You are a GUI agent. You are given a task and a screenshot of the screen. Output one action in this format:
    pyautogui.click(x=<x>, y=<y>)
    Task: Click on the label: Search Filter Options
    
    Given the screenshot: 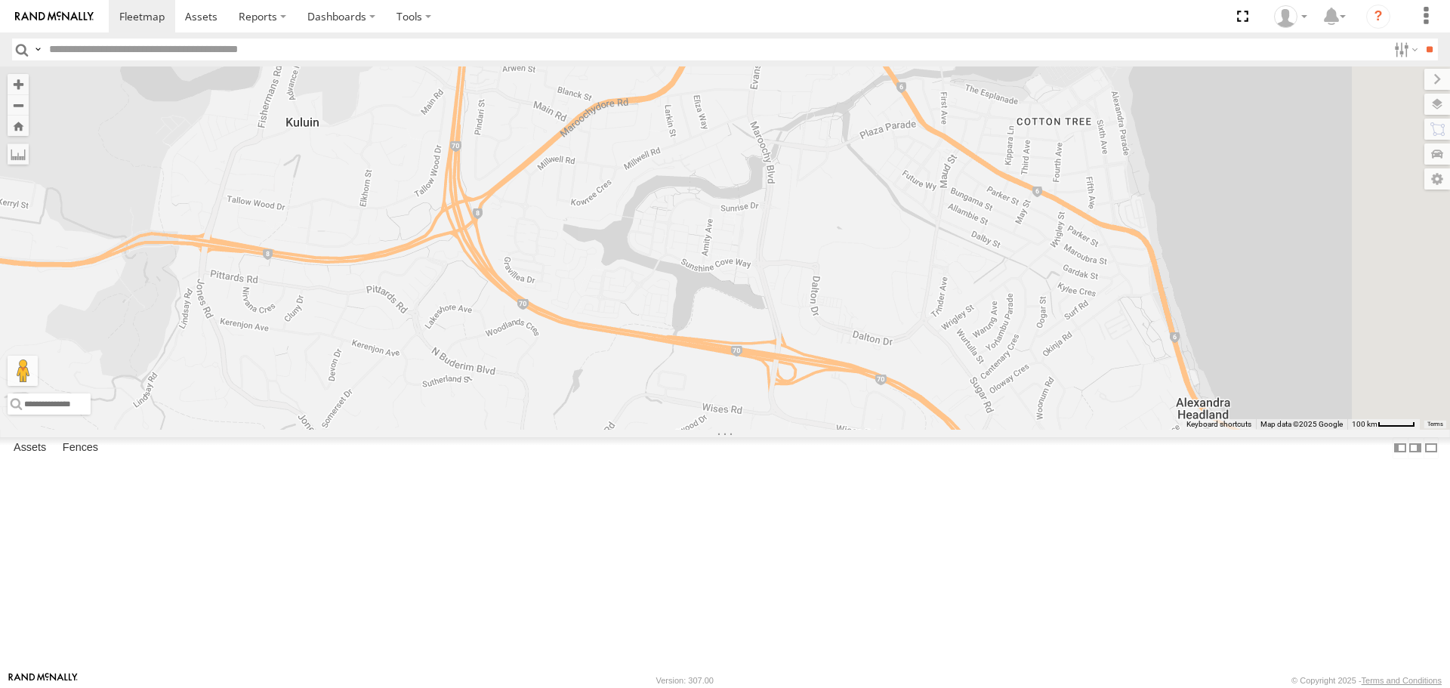 What is the action you would take?
    pyautogui.click(x=1404, y=49)
    